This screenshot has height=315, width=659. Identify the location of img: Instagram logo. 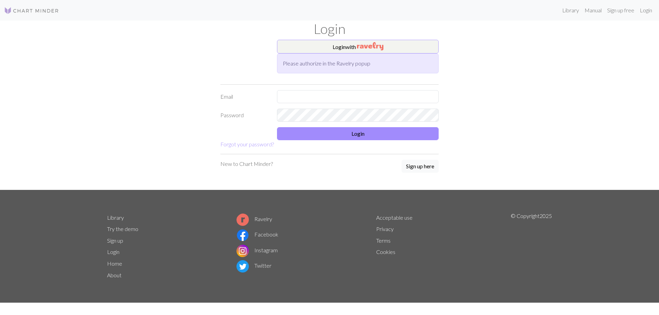
(243, 251).